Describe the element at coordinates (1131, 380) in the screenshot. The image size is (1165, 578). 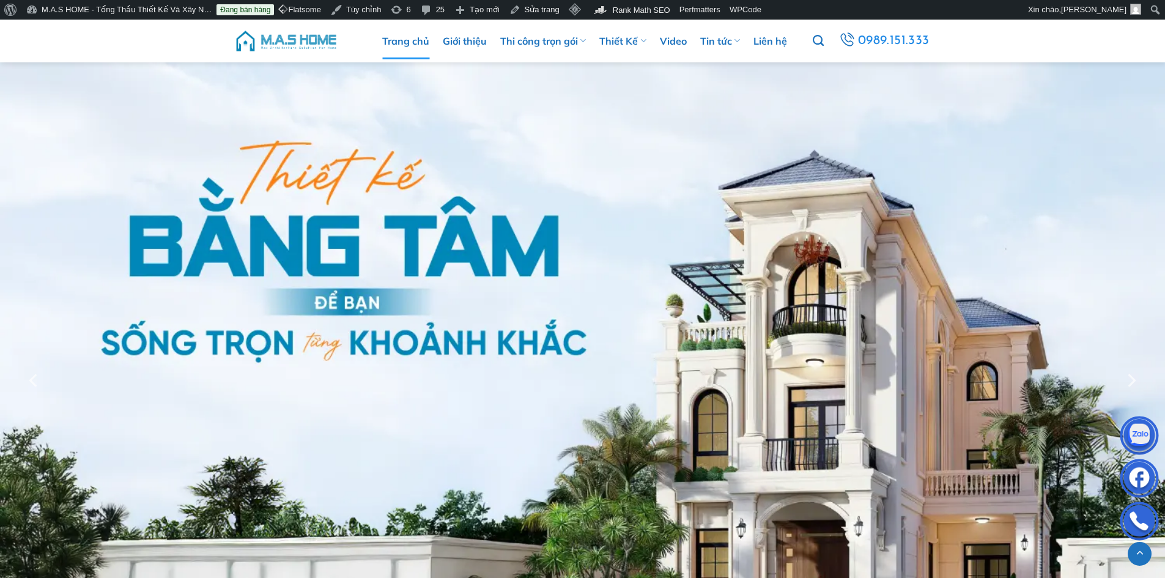
I see `button: Next` at that location.